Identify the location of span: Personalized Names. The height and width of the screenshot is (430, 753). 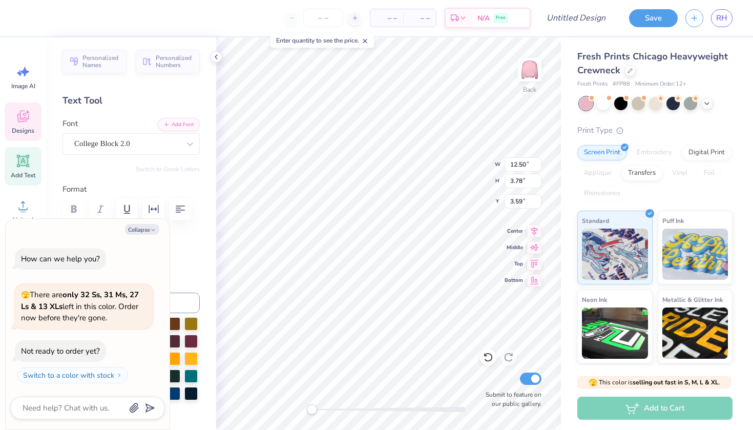
(101, 61).